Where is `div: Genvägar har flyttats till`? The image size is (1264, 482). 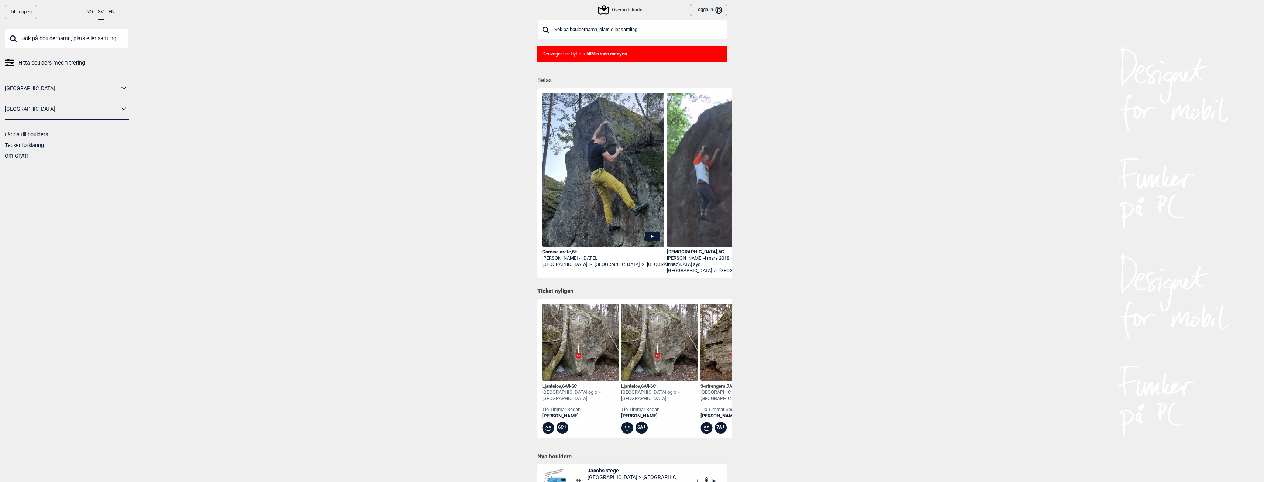
div: Genvägar har flyttats till is located at coordinates (632, 54).